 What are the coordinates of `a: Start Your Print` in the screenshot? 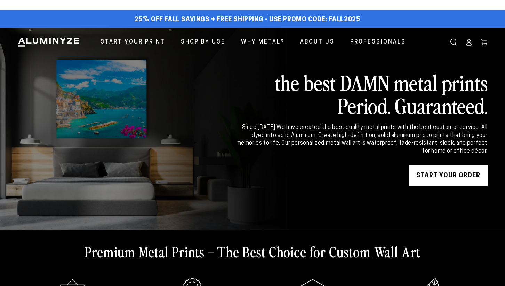 It's located at (133, 42).